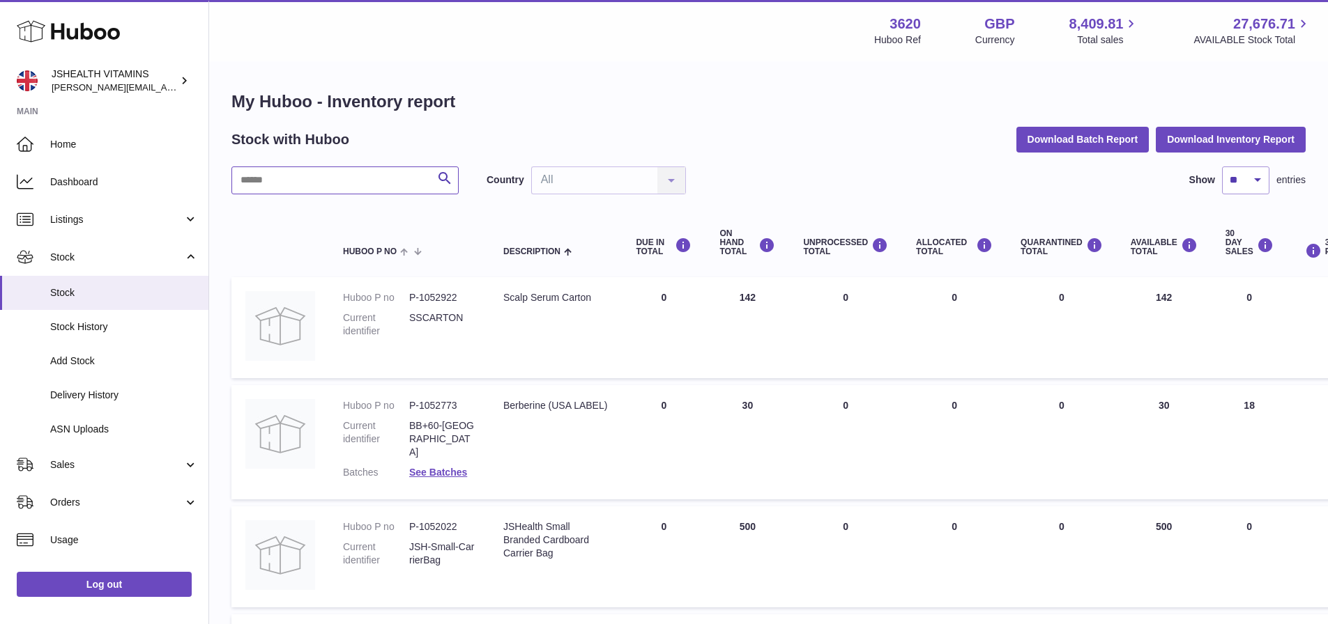 The image size is (1328, 624). Describe the element at coordinates (124, 540) in the screenshot. I see `span: Usage` at that location.